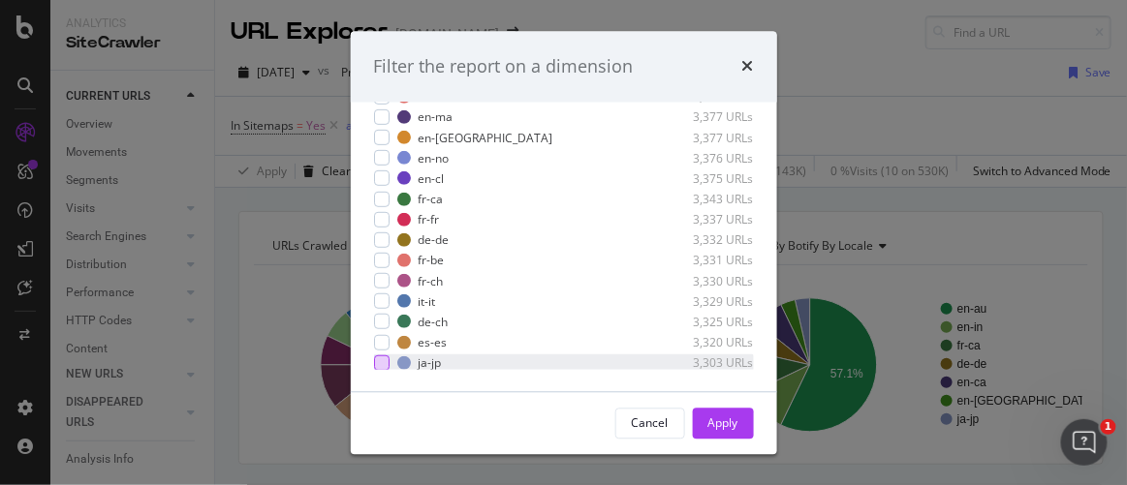 The width and height of the screenshot is (1127, 485). I want to click on div: it-it, so click(427, 300).